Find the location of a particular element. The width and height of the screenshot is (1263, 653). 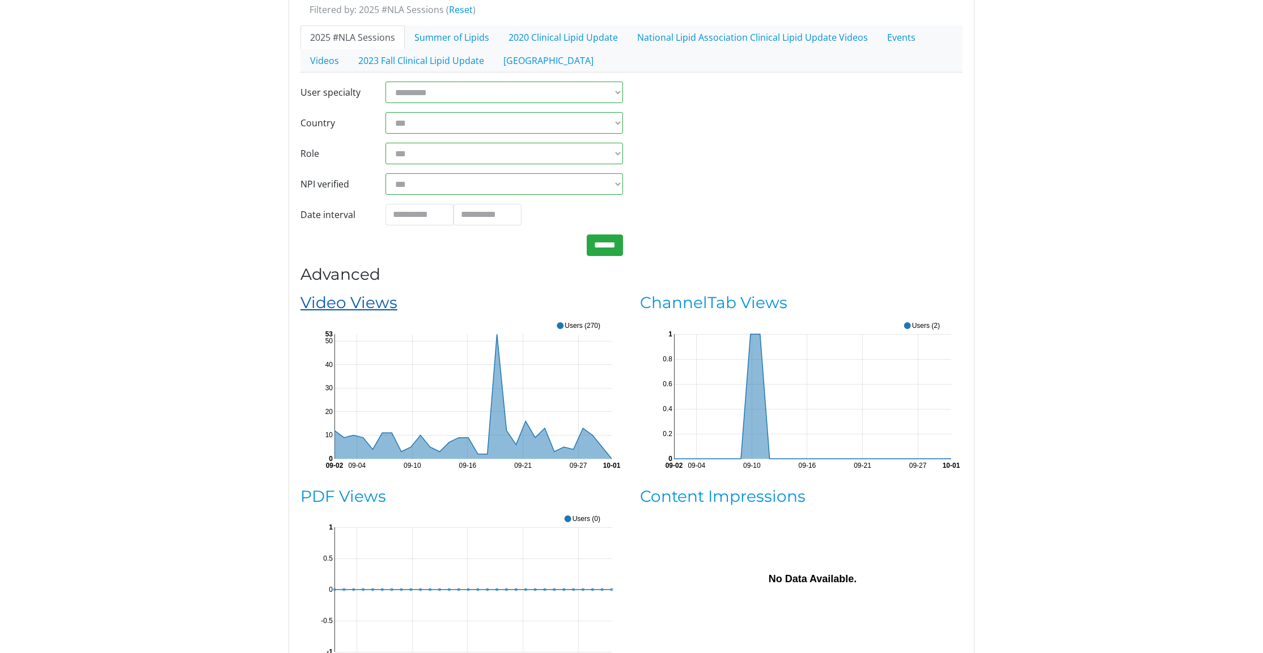

a: Content Impressions is located at coordinates (723, 496).